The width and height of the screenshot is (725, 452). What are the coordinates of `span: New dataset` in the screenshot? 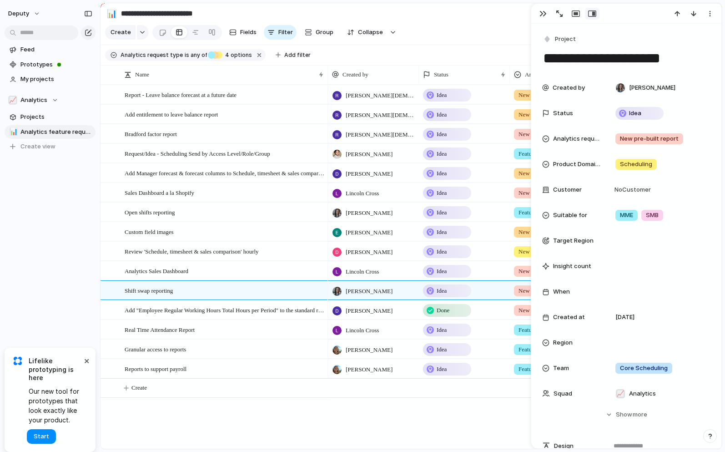 It's located at (533, 252).